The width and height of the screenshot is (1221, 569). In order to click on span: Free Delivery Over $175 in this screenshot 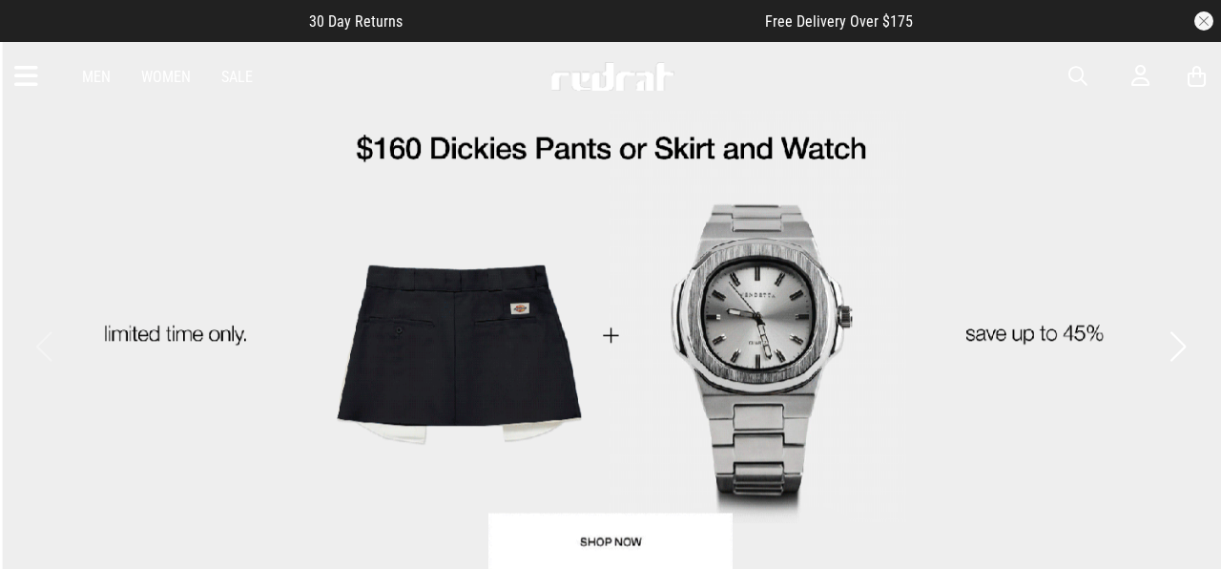, I will do `click(838, 21)`.